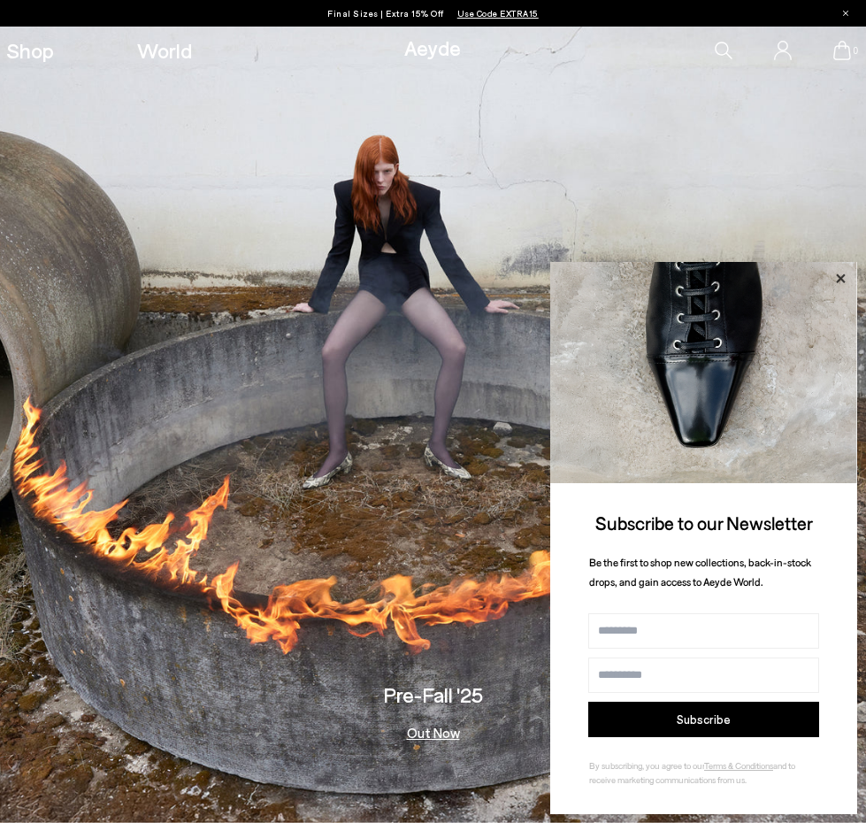  I want to click on a: Shop, so click(30, 50).